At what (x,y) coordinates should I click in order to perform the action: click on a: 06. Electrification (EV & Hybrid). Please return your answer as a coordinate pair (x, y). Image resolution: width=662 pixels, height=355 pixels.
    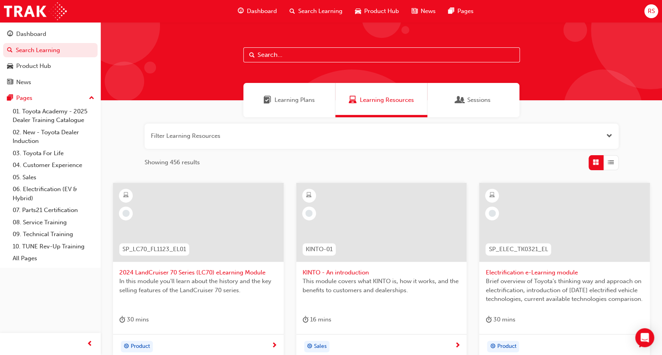
    Looking at the image, I should click on (53, 194).